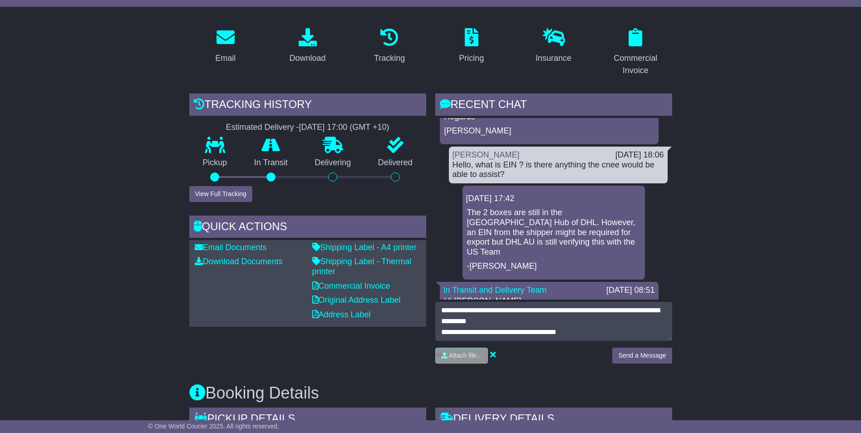 Image resolution: width=861 pixels, height=433 pixels. What do you see at coordinates (558, 170) in the screenshot?
I see `div: Hello, what is EIN ? is there anything the cnee would be able to assist?` at bounding box center [558, 170].